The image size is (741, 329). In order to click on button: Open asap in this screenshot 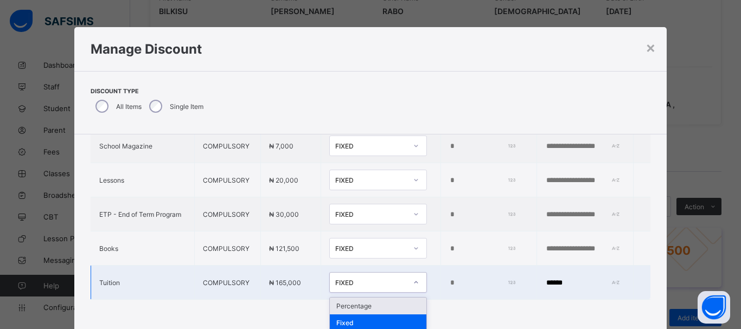, I will do `click(713, 307)`.